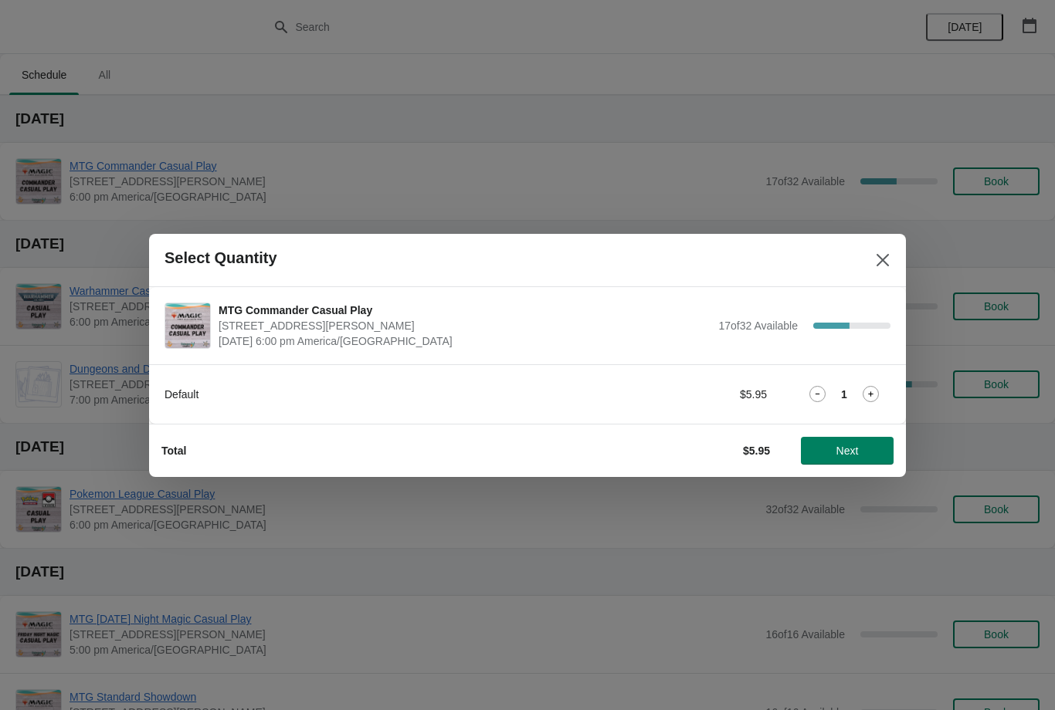 The width and height of the screenshot is (1055, 710). I want to click on div: Default, so click(378, 395).